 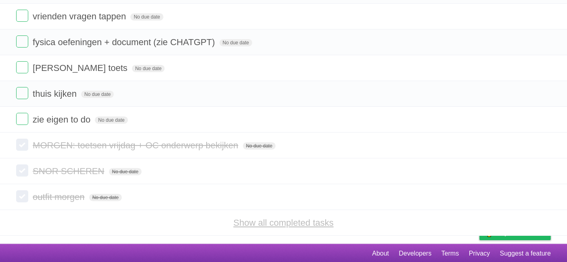 I want to click on span: fysica oefeningen + document (zie CHATGPT), so click(x=125, y=42).